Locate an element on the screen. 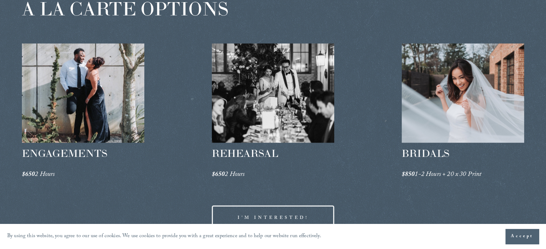 The width and height of the screenshot is (546, 249). em: $850 is located at coordinates (408, 175).